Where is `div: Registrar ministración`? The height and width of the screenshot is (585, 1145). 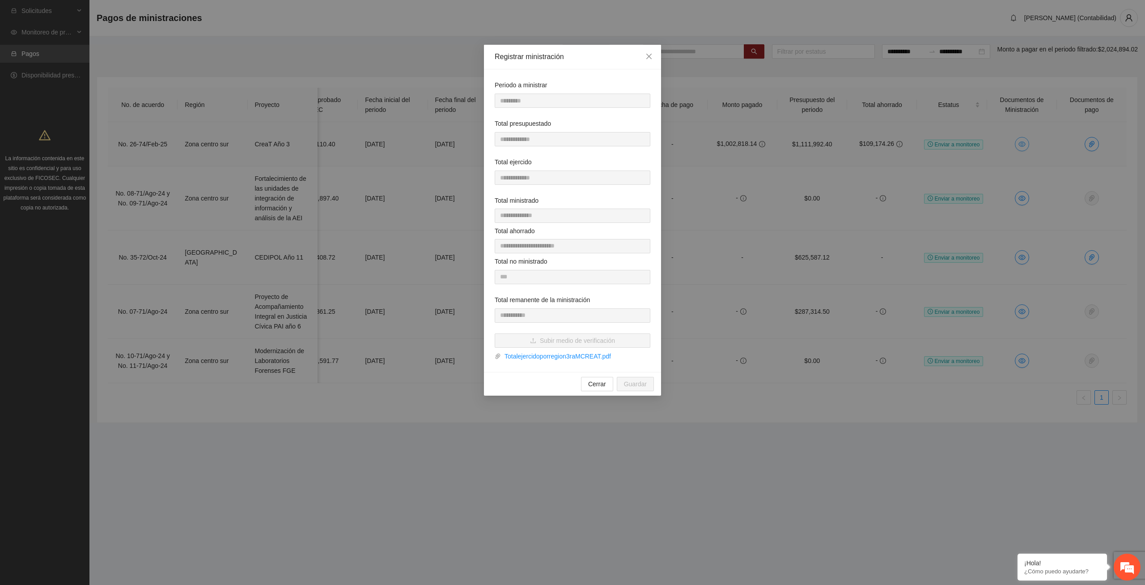
div: Registrar ministración is located at coordinates (573, 57).